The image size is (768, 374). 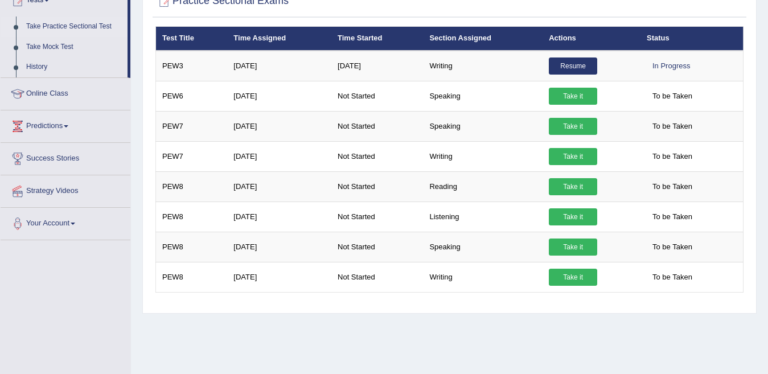 I want to click on a: Predictions, so click(x=65, y=125).